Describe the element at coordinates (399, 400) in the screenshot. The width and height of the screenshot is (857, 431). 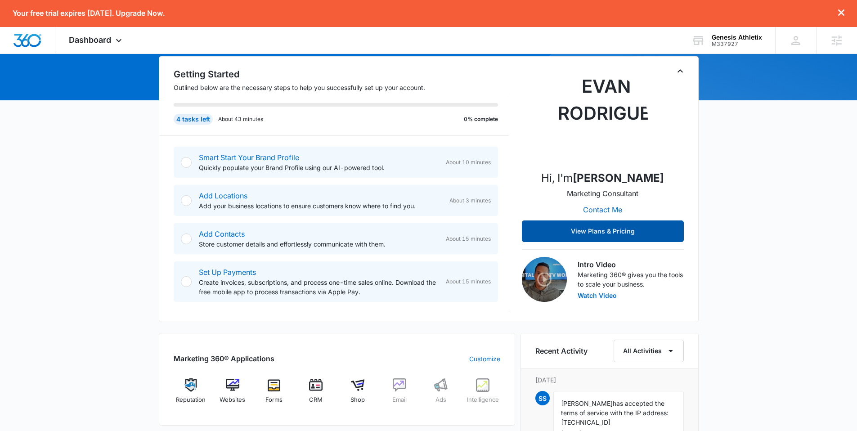
I see `span: Email` at that location.